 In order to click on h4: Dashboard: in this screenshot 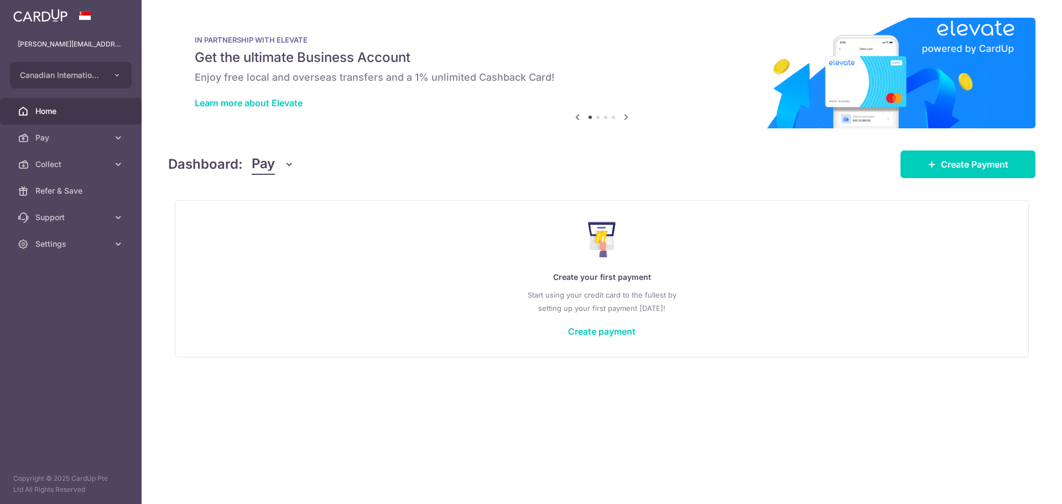, I will do `click(205, 164)`.